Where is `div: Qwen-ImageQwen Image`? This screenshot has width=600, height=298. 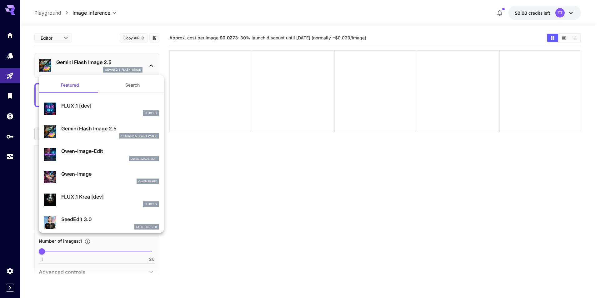 div: Qwen-ImageQwen Image is located at coordinates (101, 177).